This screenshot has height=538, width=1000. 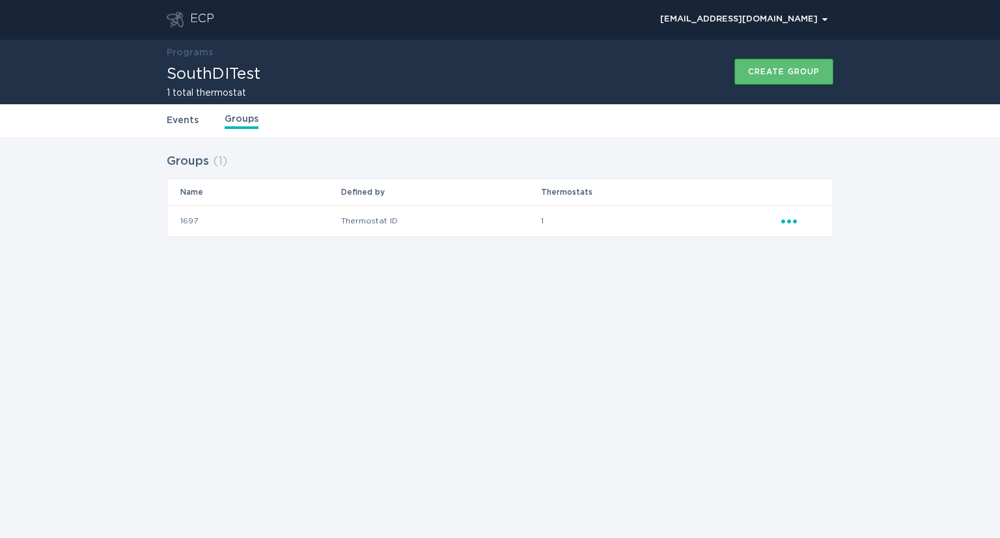 What do you see at coordinates (182, 120) in the screenshot?
I see `a: Events` at bounding box center [182, 120].